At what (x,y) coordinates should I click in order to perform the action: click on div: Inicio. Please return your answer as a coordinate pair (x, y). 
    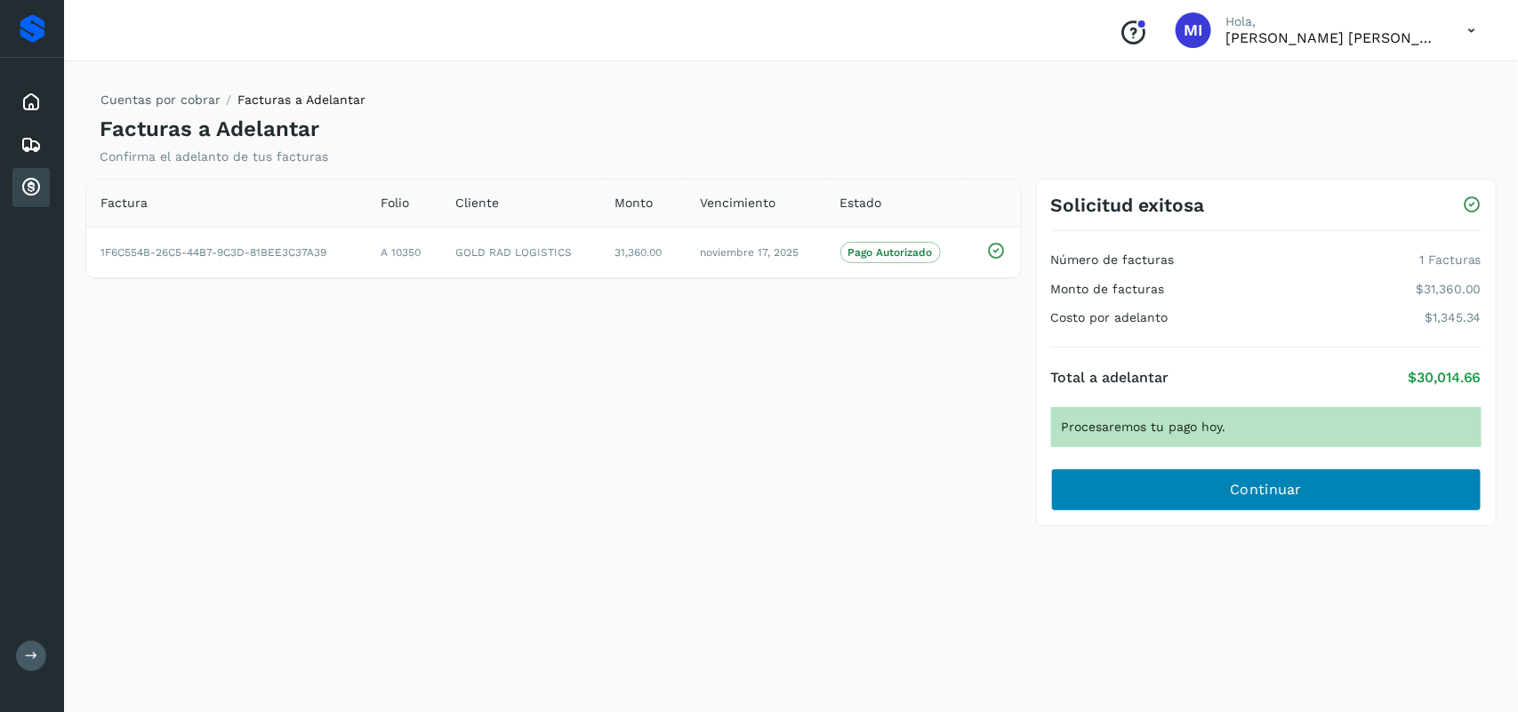
    Looking at the image, I should click on (31, 102).